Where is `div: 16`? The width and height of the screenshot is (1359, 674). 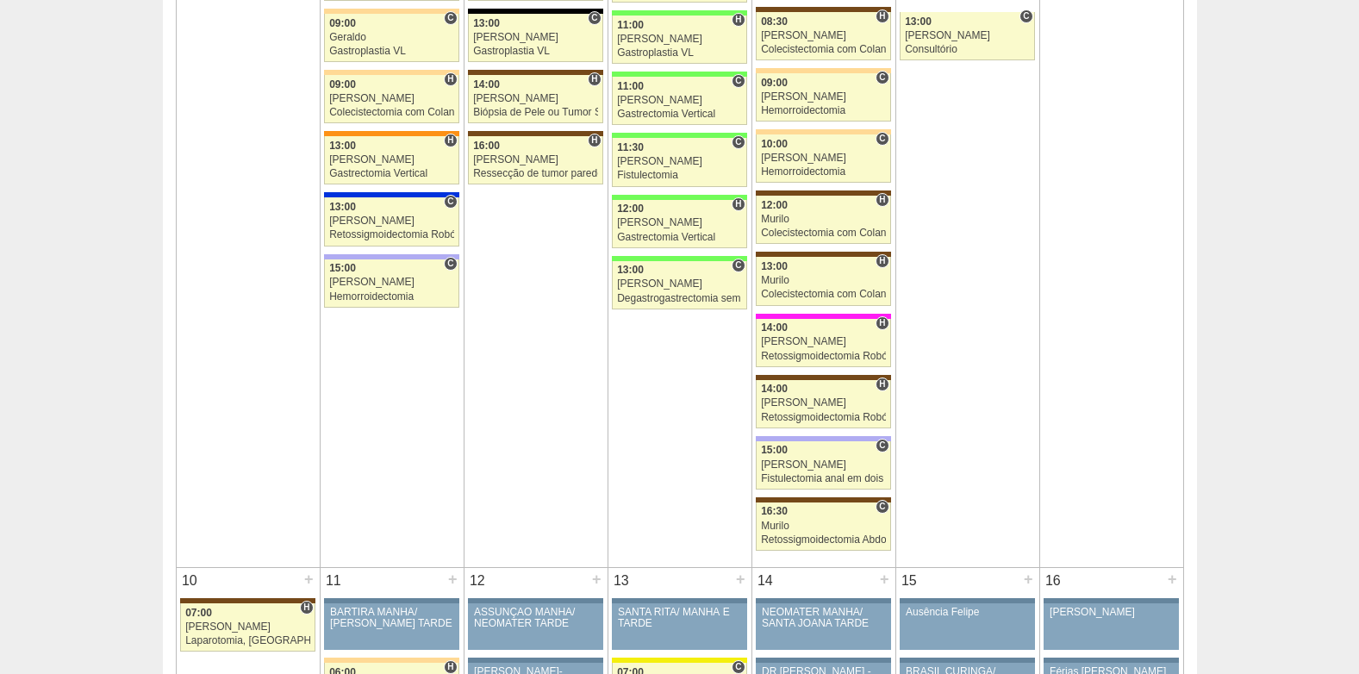 div: 16 is located at coordinates (1053, 581).